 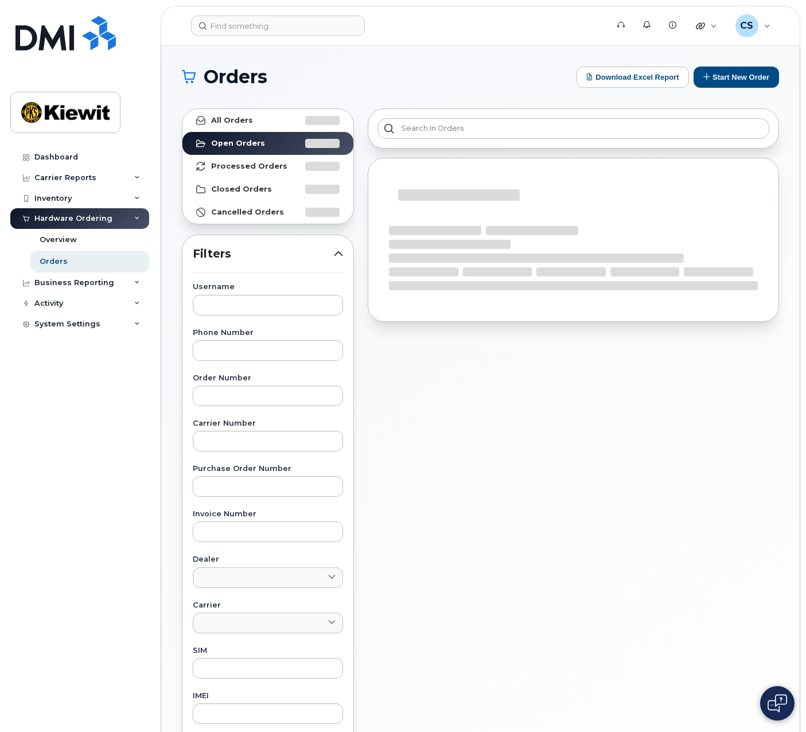 What do you see at coordinates (263, 253) in the screenshot?
I see `span: Filters` at bounding box center [263, 253].